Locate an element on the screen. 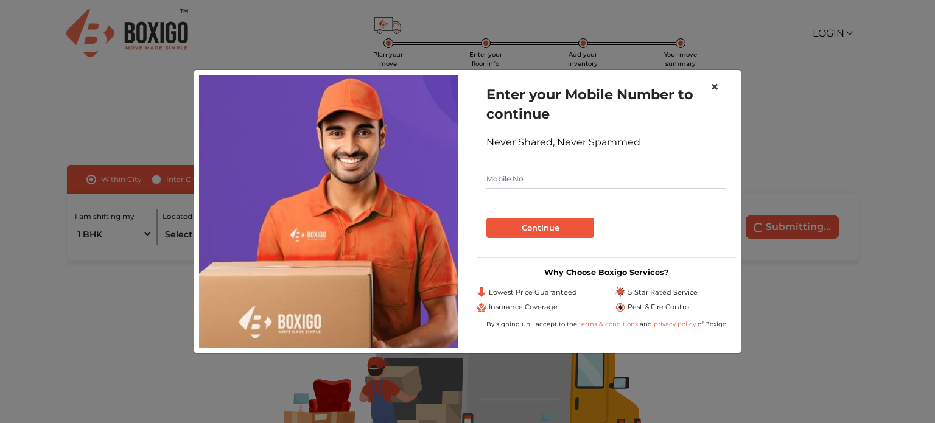 Image resolution: width=935 pixels, height=423 pixels. div: By signing up I accept to the and of Boxigo is located at coordinates (606, 324).